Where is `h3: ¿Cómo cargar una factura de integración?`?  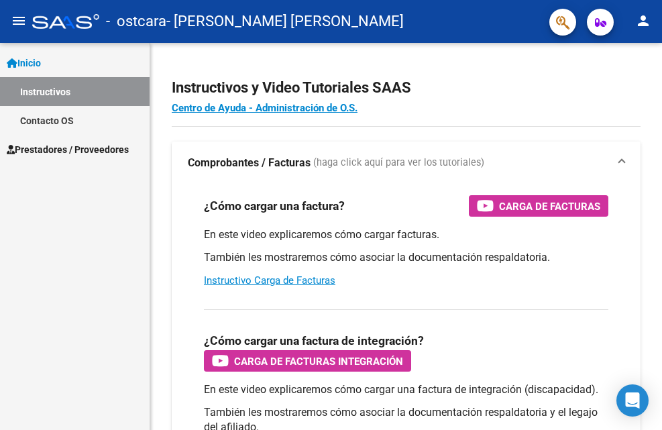 h3: ¿Cómo cargar una factura de integración? is located at coordinates (314, 341).